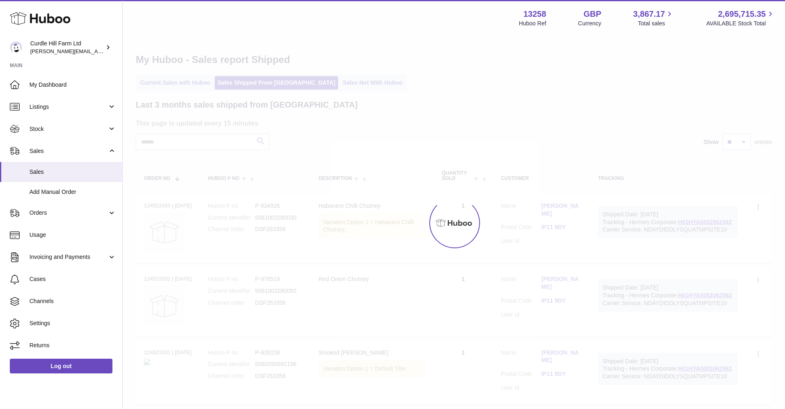 The width and height of the screenshot is (785, 409). I want to click on span: Orders, so click(68, 212).